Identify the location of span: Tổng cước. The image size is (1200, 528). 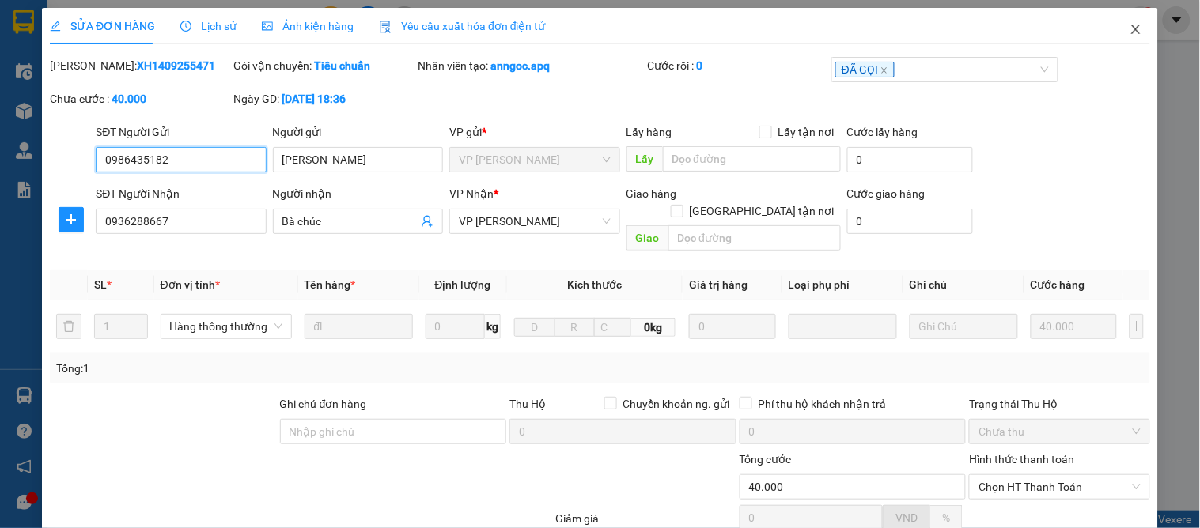
(766, 460).